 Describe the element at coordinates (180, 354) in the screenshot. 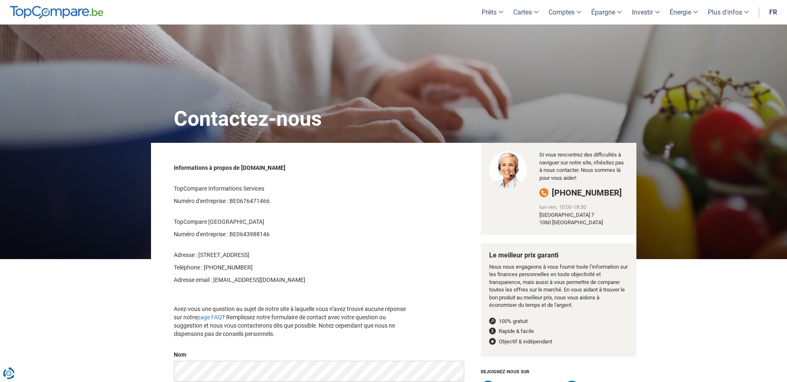

I see `label: Nom` at that location.